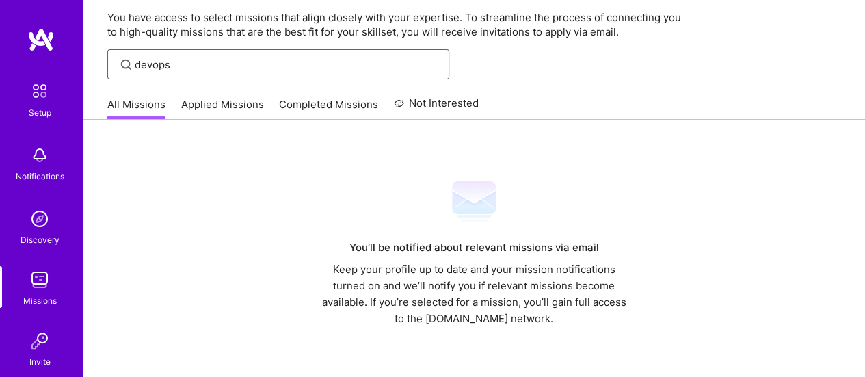 This screenshot has width=865, height=377. Describe the element at coordinates (40, 280) in the screenshot. I see `img: teamwork` at that location.